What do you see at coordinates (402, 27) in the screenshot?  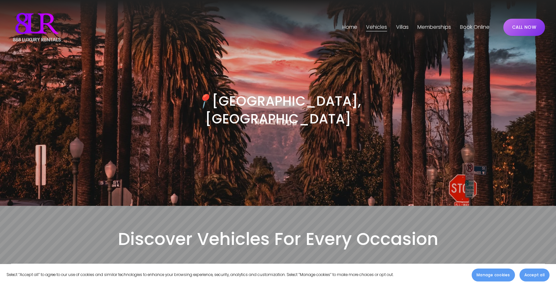 I see `span: Villas` at bounding box center [402, 27].